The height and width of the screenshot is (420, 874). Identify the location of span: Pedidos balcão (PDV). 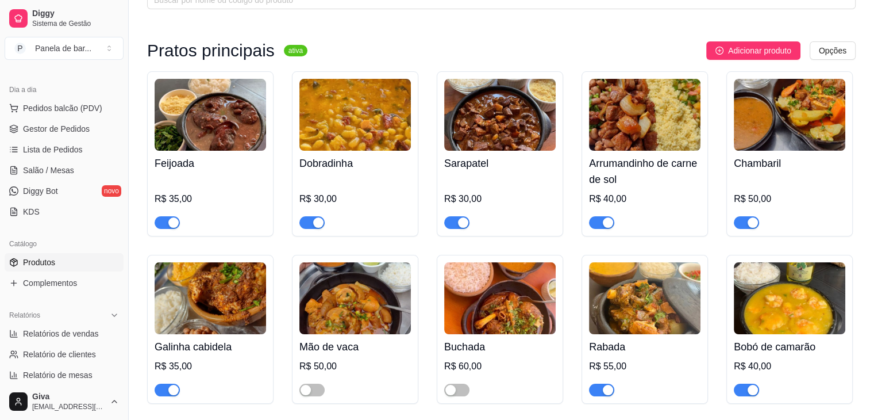
(63, 108).